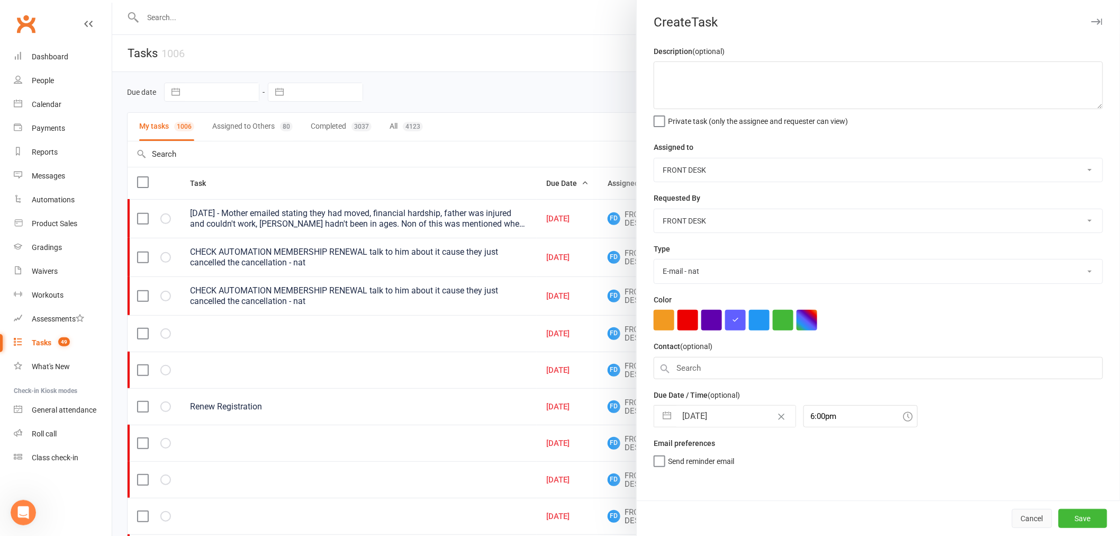 The height and width of the screenshot is (536, 1120). I want to click on a: Tasks 49, so click(62, 342).